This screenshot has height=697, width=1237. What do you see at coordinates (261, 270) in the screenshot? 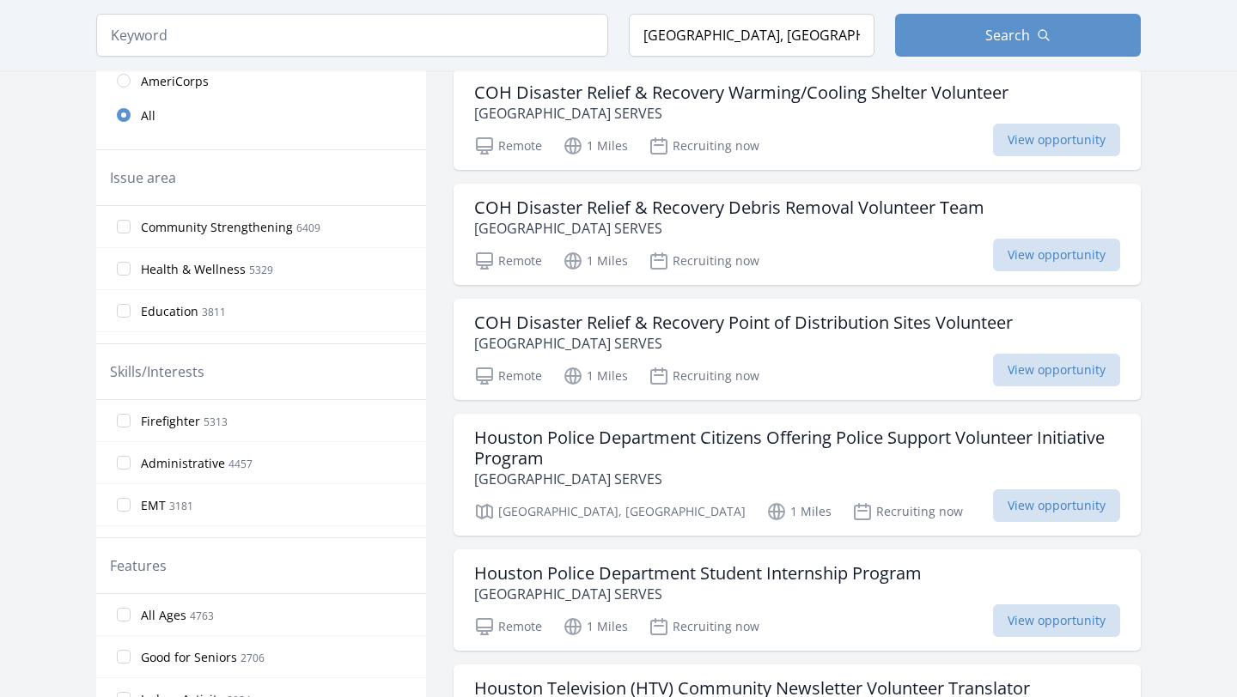
I see `span: 5329` at bounding box center [261, 270].